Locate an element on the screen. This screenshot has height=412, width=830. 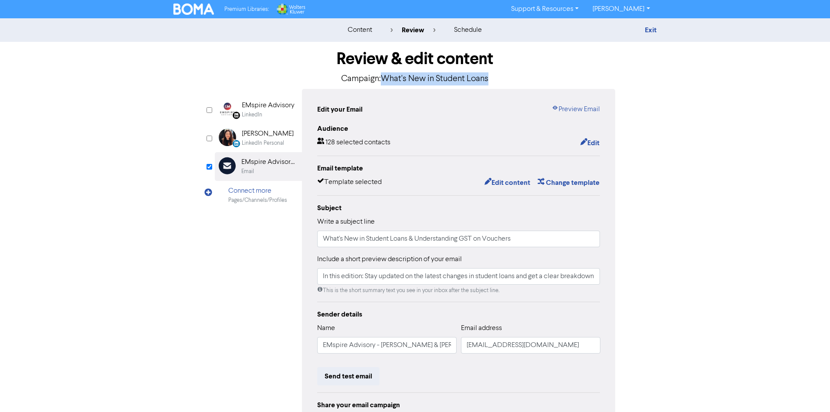
div: content is located at coordinates (360, 30).